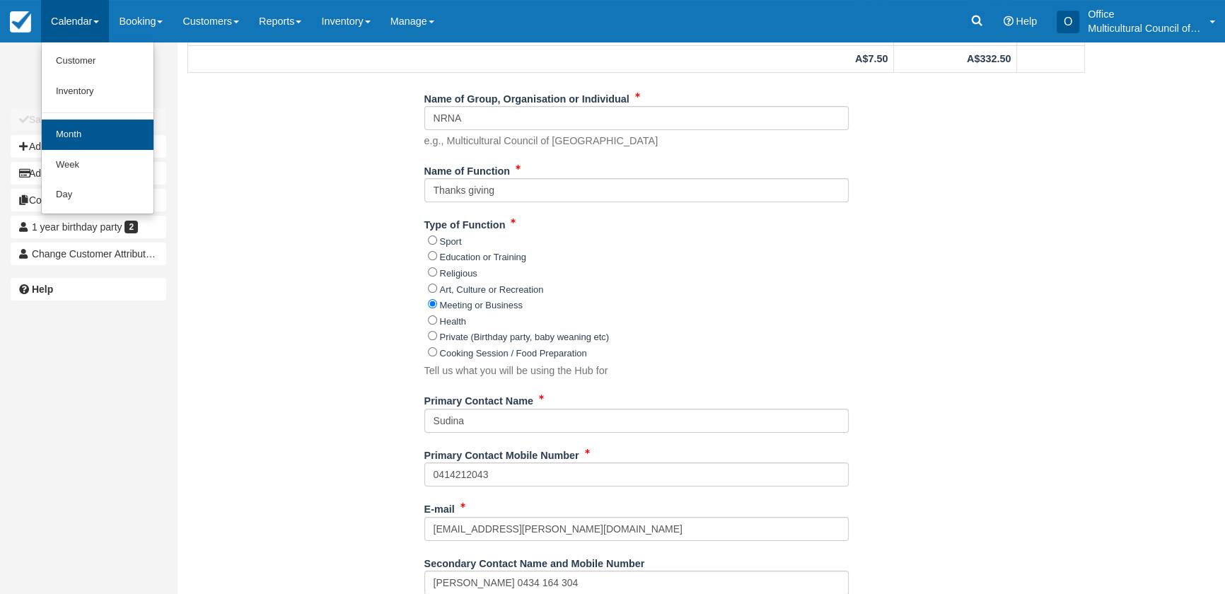  Describe the element at coordinates (535, 561) in the screenshot. I see `label: Secondary Contact Name and Mobile Number` at that location.